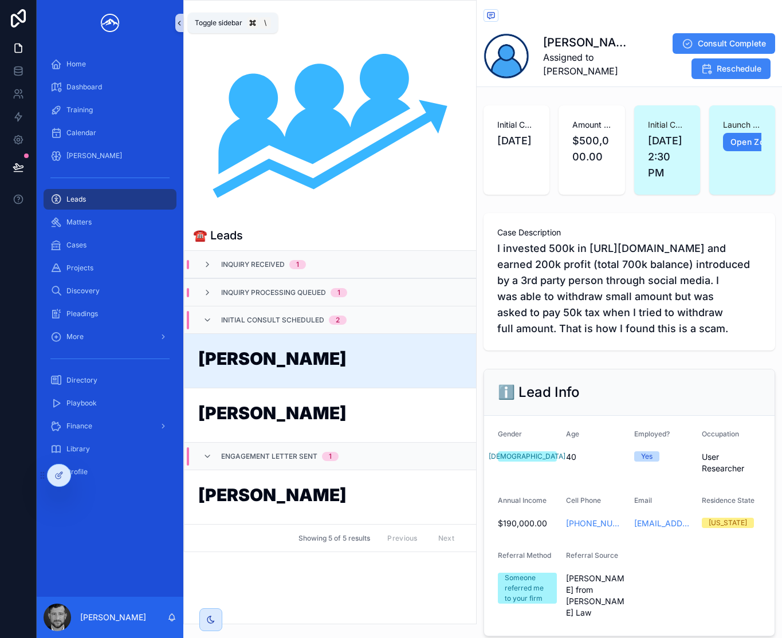 The image size is (782, 638). Describe the element at coordinates (742, 125) in the screenshot. I see `span: Launch Consult` at that location.